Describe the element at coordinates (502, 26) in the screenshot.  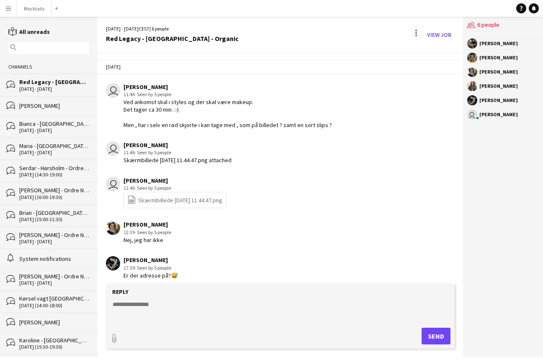
I see `div: 6 people` at that location.